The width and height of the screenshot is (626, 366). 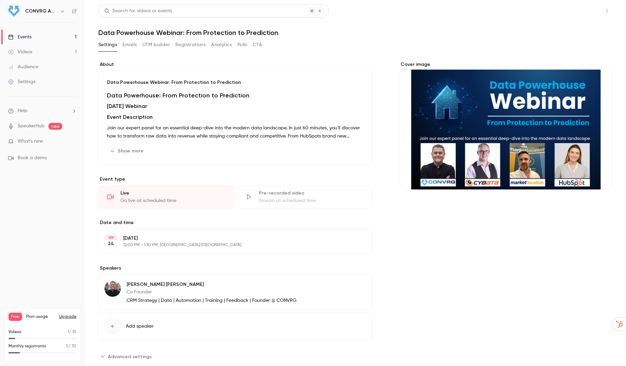 I want to click on button: Polls, so click(x=242, y=45).